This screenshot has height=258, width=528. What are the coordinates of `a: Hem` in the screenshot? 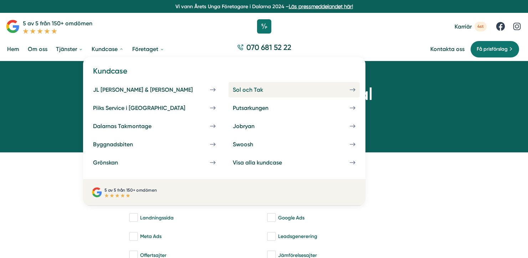 It's located at (13, 49).